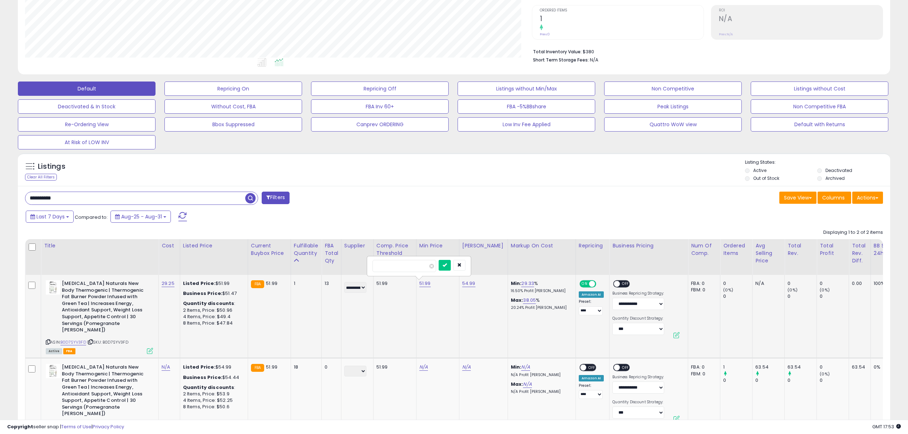  I want to click on a: 29.25, so click(168, 283).